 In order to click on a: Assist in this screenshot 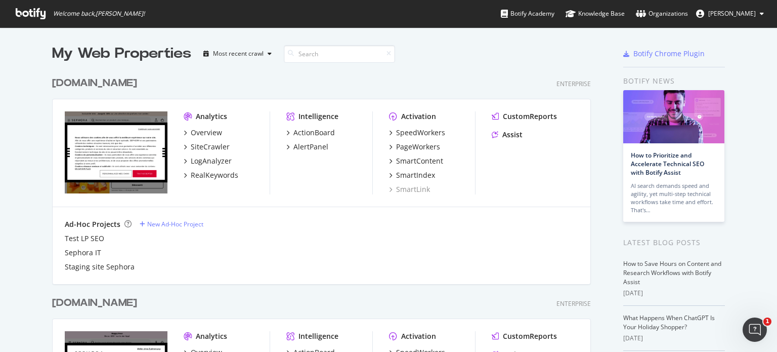, I will do `click(507, 135)`.